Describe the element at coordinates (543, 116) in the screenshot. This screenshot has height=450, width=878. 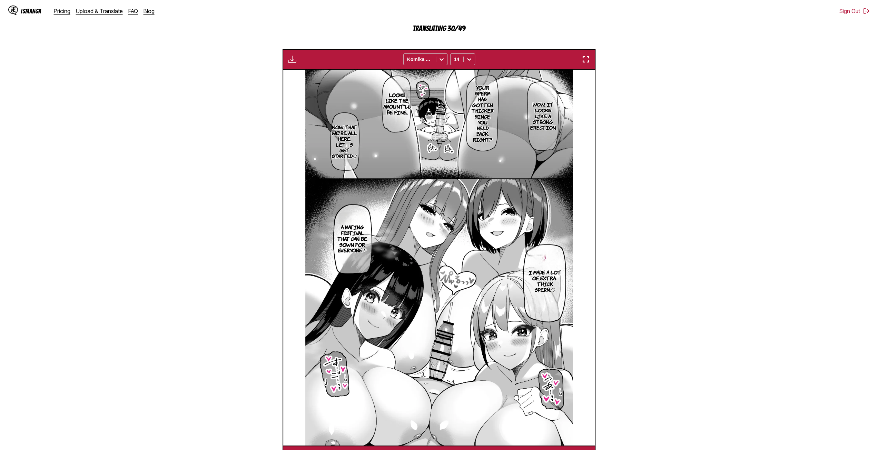
I see `p: Wow... It looks like a strong erection.` at that location.